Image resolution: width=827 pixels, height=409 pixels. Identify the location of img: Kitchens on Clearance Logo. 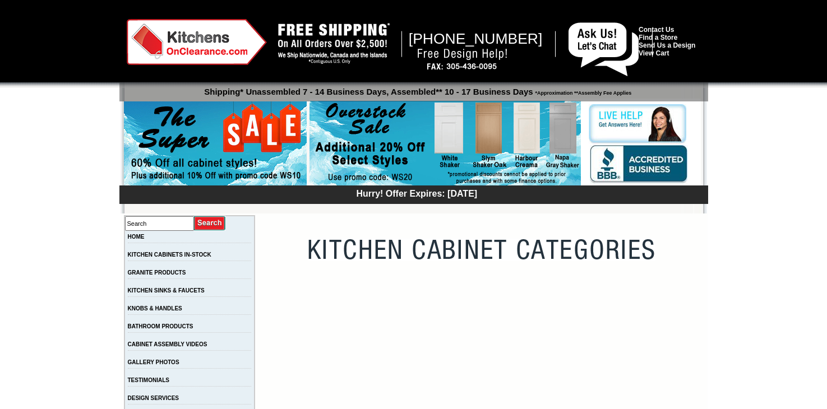
(197, 42).